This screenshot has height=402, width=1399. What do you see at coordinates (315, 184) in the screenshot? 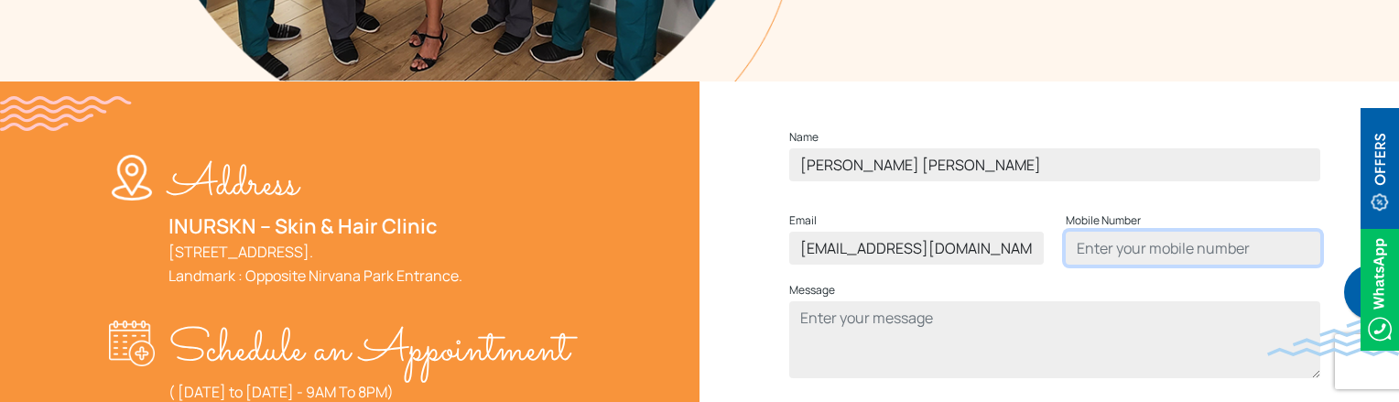
I see `p: Address` at bounding box center [315, 184].